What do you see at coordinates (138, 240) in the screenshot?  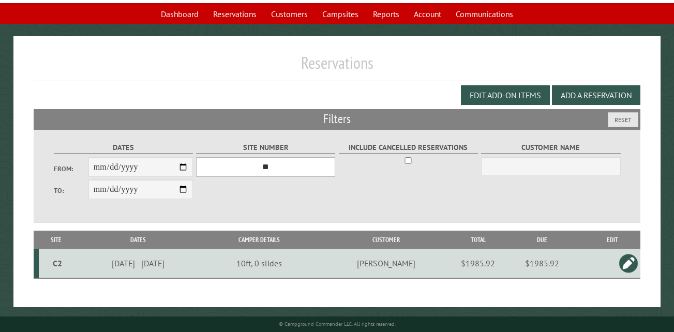 I see `th: Dates` at bounding box center [138, 240].